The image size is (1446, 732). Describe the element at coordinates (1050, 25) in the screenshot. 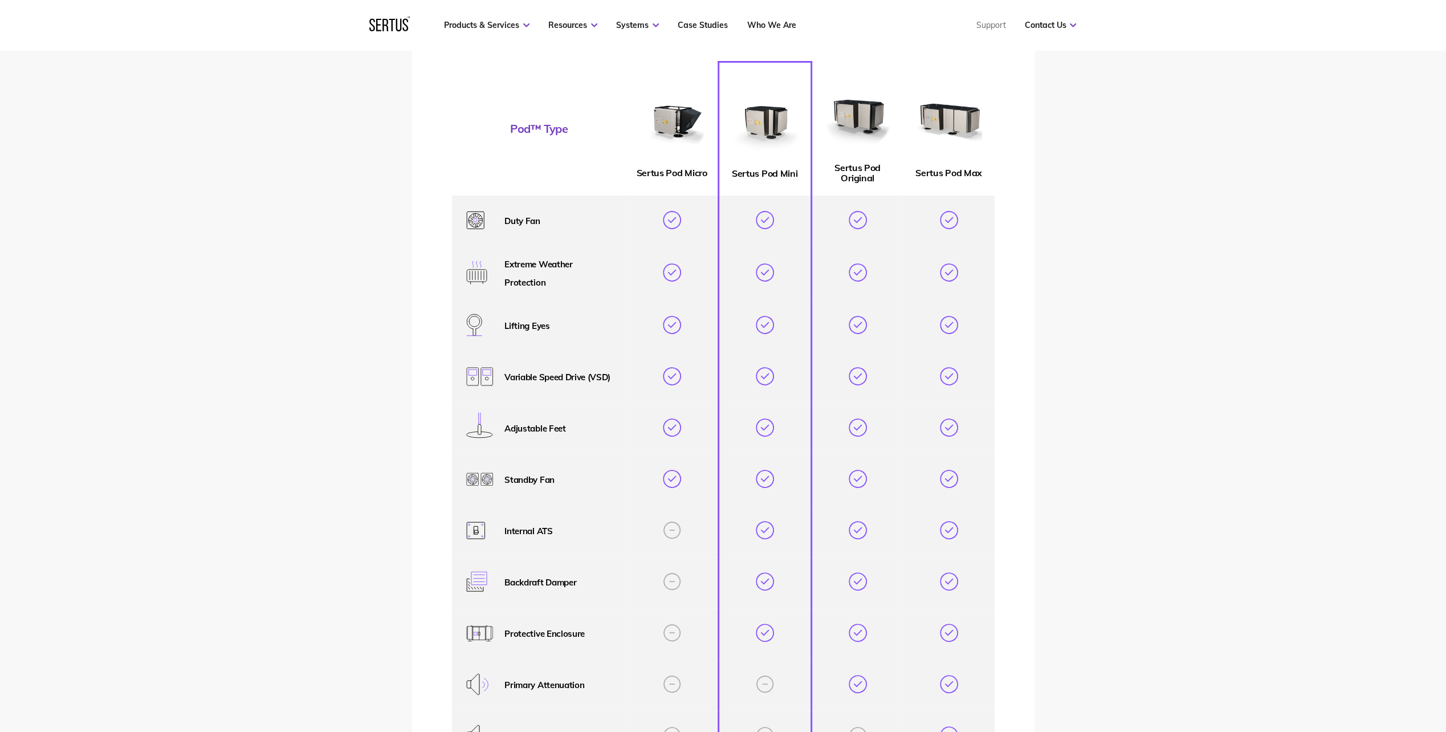

I see `a: Contact Us` at that location.